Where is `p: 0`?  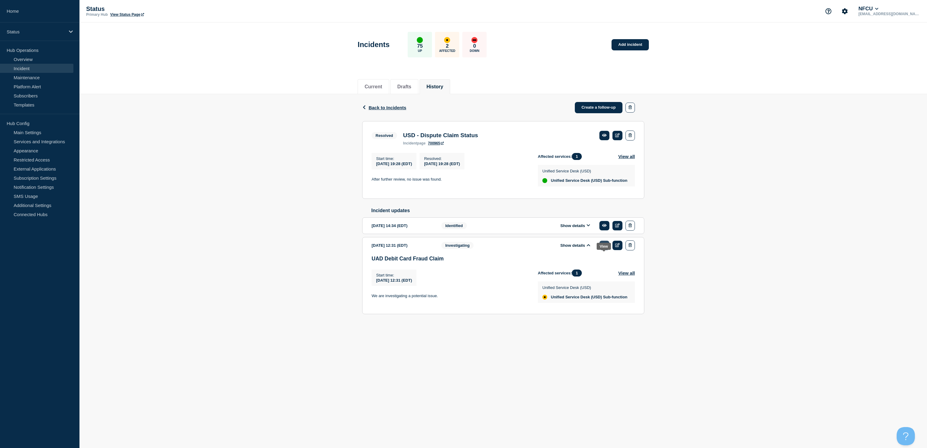 p: 0 is located at coordinates (474, 46).